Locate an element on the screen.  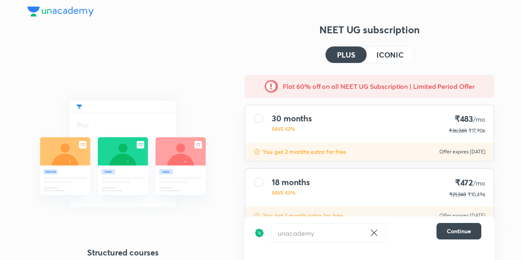
h5: Flat 60% off on all NEET UG Subscription | Limited Period Offer is located at coordinates (379, 86).